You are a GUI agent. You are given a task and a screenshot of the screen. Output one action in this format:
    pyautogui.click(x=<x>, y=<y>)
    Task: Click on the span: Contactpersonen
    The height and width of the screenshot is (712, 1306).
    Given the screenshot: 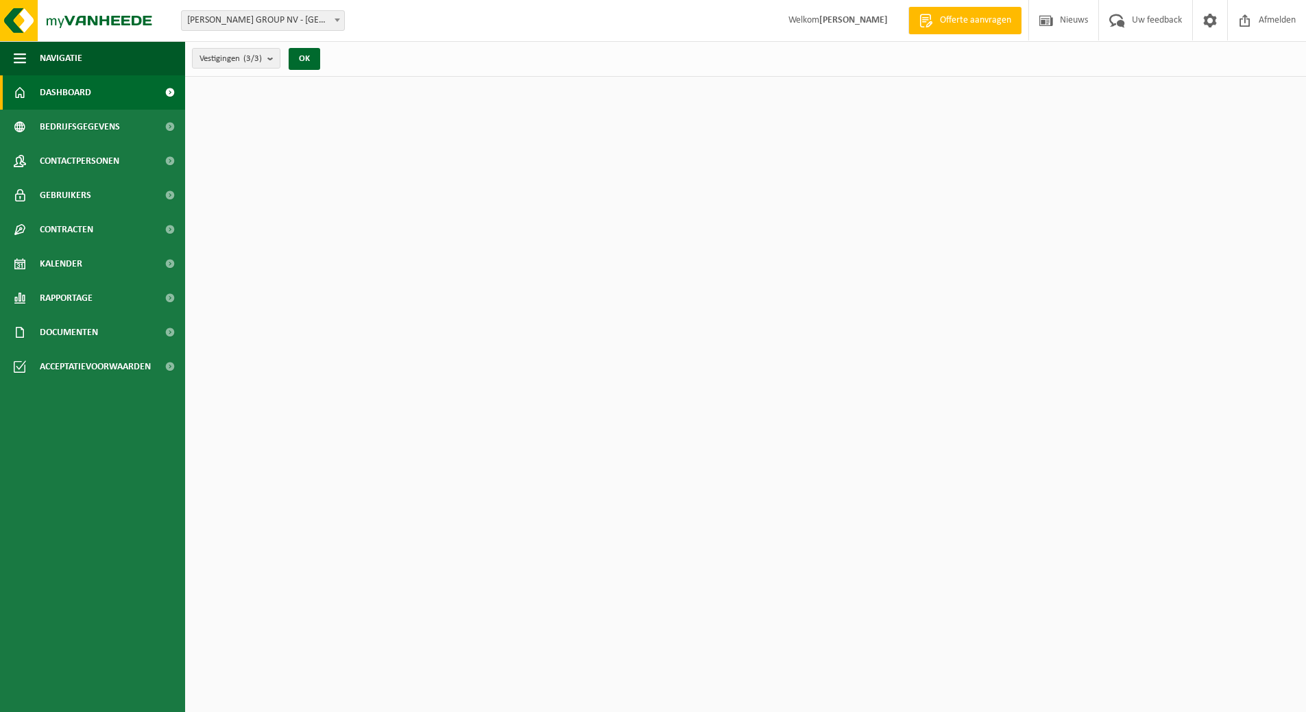 What is the action you would take?
    pyautogui.click(x=80, y=161)
    